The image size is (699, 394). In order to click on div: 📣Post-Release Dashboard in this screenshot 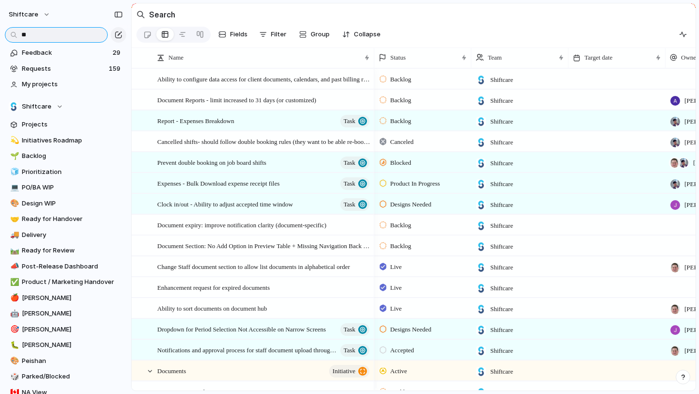, I will do `click(66, 267)`.